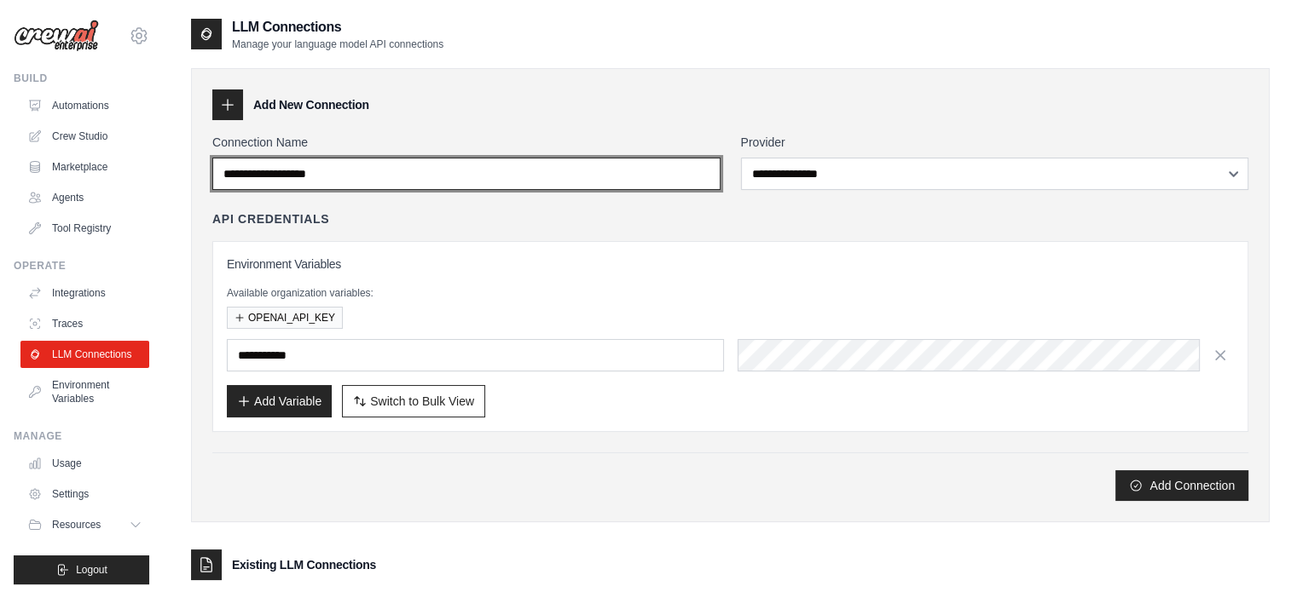 The height and width of the screenshot is (592, 1297). I want to click on a: Agents, so click(84, 198).